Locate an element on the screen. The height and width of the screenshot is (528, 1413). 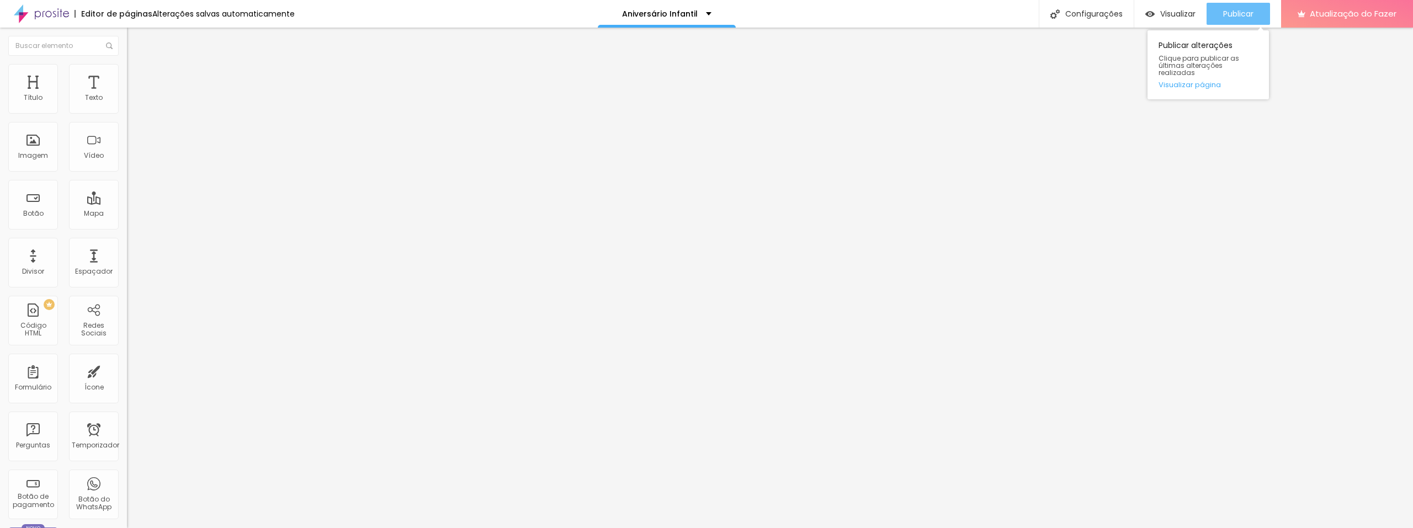
font: Vídeo is located at coordinates (94, 155).